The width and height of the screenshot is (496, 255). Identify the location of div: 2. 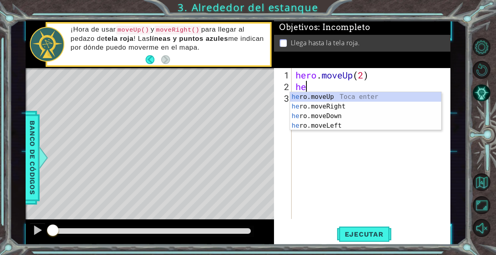
(284, 86).